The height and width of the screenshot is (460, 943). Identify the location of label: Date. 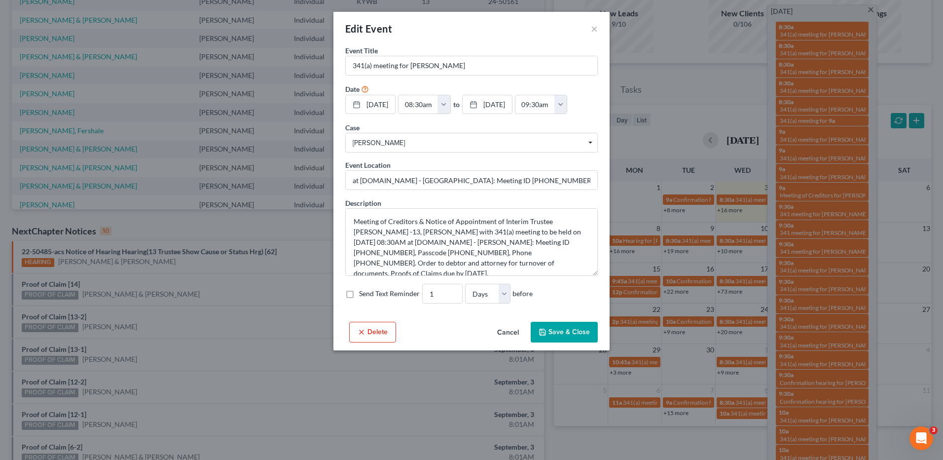
(352, 89).